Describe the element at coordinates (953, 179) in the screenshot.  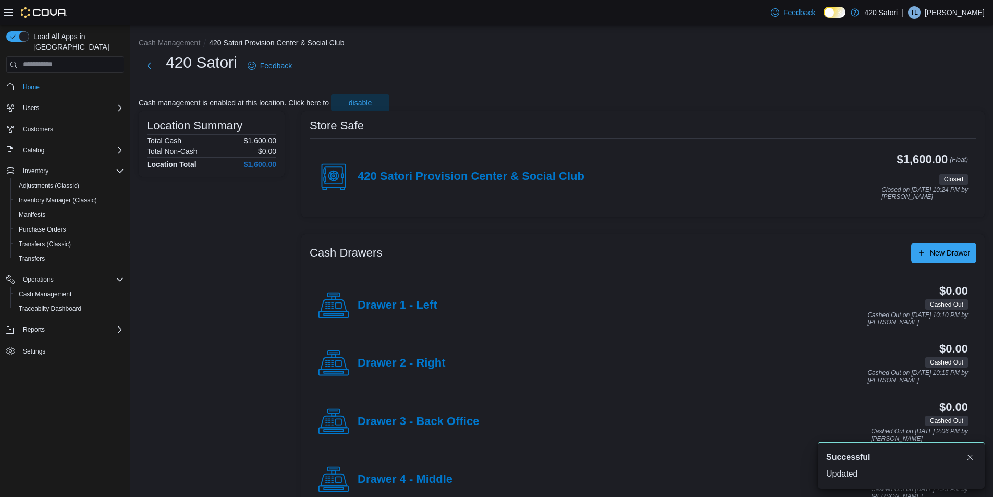
I see `span: Closed` at that location.